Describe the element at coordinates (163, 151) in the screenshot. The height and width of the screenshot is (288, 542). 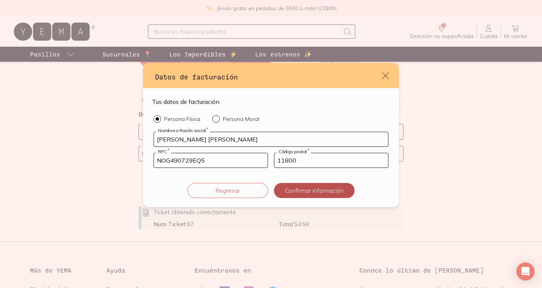
I see `label: RFC` at that location.